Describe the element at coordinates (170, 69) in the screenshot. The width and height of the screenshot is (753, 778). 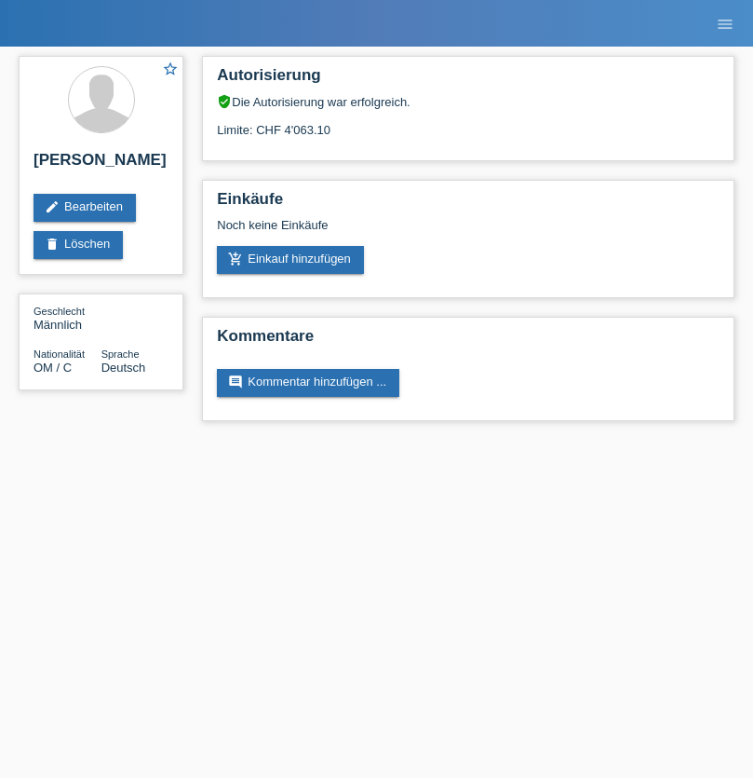
I see `i: star_border` at that location.